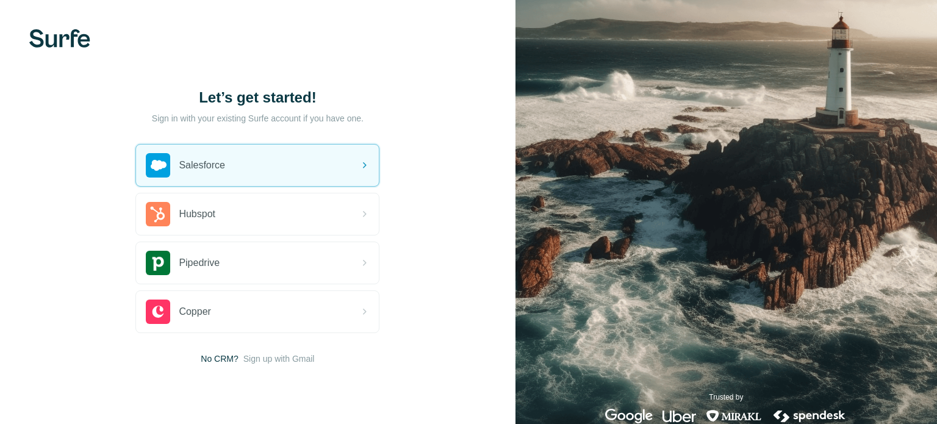 The width and height of the screenshot is (937, 424). What do you see at coordinates (279, 359) in the screenshot?
I see `span: Sign up with Gmail` at bounding box center [279, 359].